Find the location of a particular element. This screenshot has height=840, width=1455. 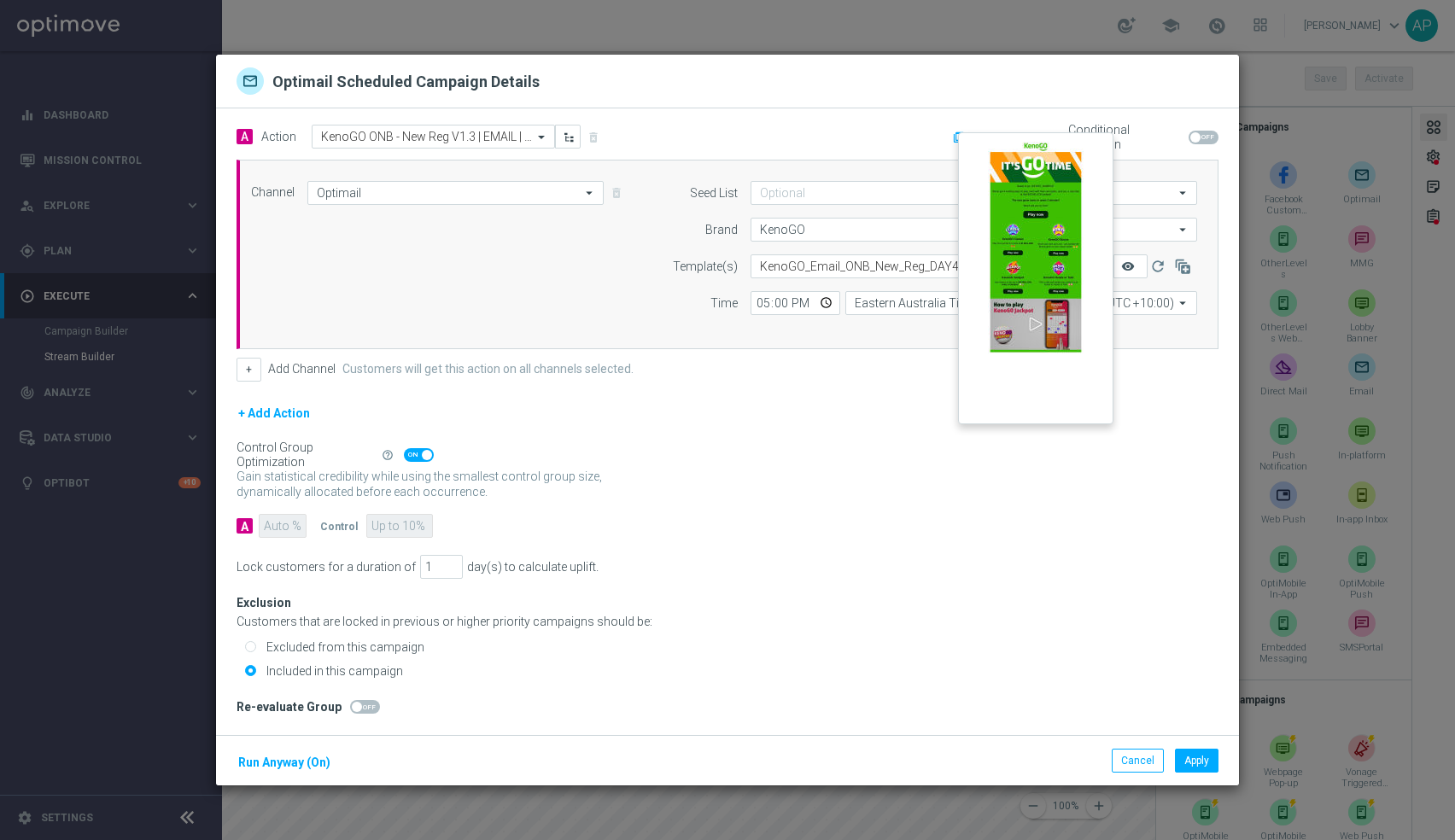

button: + Add Action is located at coordinates (274, 413).